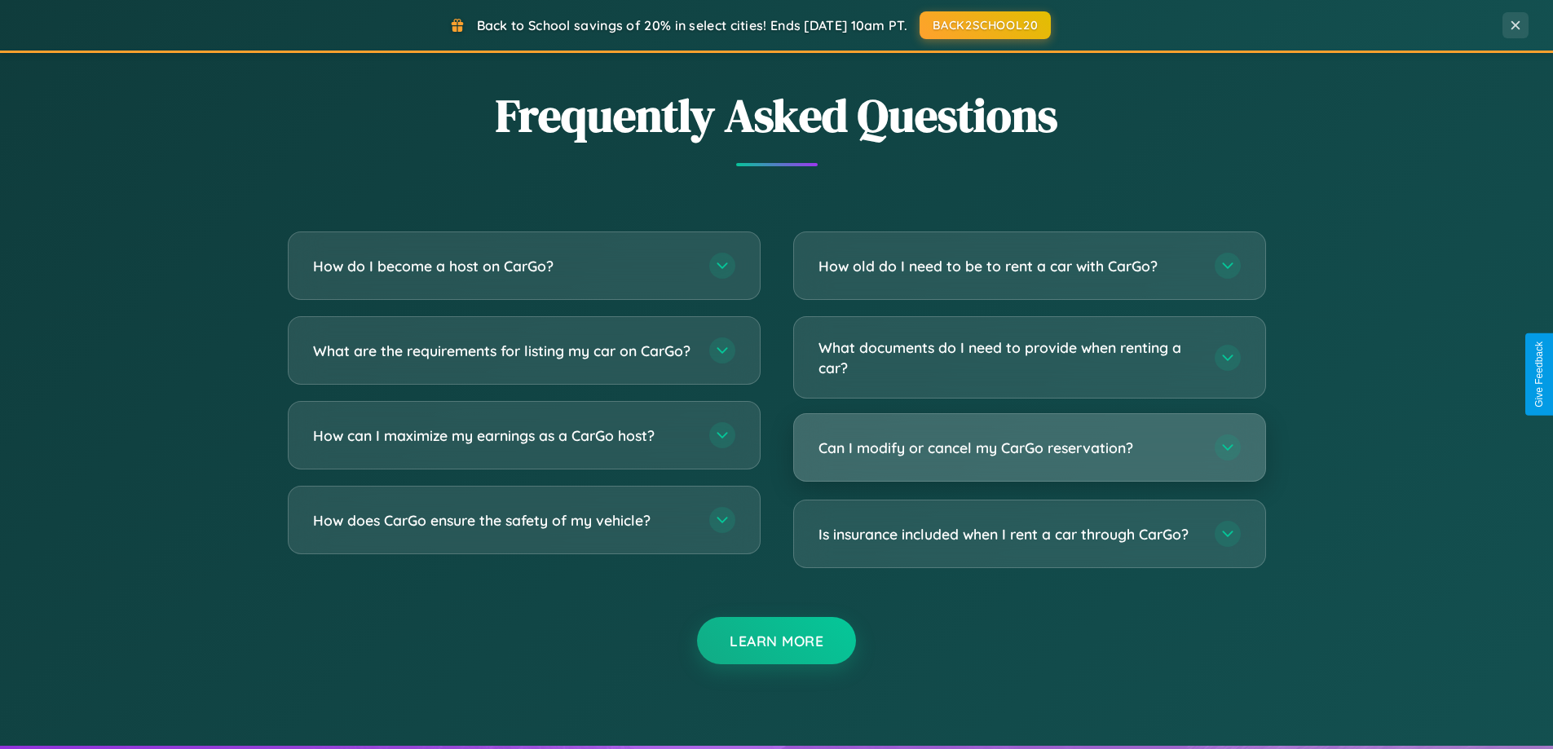 The height and width of the screenshot is (749, 1553). What do you see at coordinates (1008, 266) in the screenshot?
I see `h3: How old do I need to be to rent a car with CarGo?` at bounding box center [1008, 266].